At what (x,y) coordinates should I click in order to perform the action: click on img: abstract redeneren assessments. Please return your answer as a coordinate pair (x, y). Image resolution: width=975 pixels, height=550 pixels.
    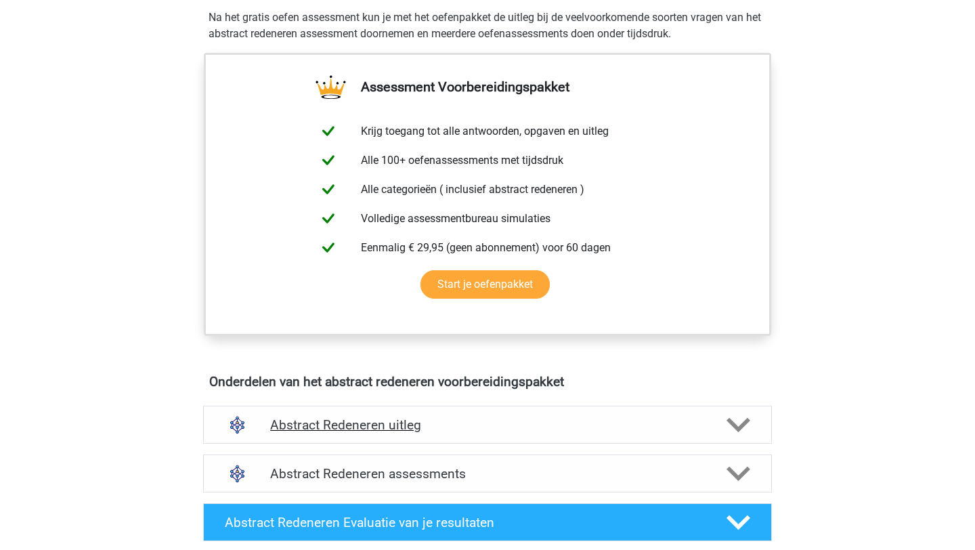
    Looking at the image, I should click on (237, 473).